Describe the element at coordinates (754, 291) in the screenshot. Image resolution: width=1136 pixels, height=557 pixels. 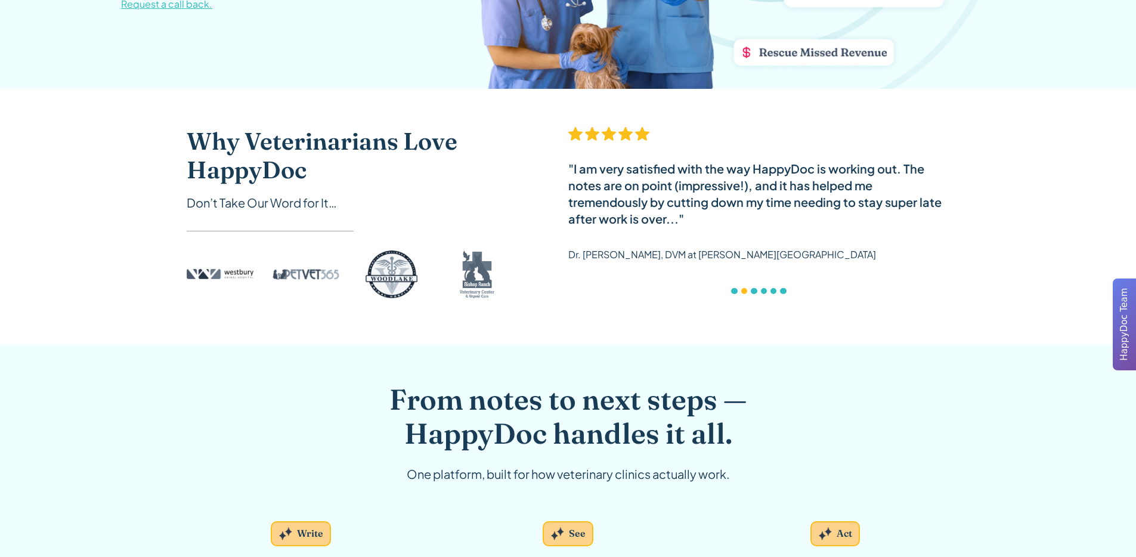
I see `div: Show slide 3 of 6` at that location.